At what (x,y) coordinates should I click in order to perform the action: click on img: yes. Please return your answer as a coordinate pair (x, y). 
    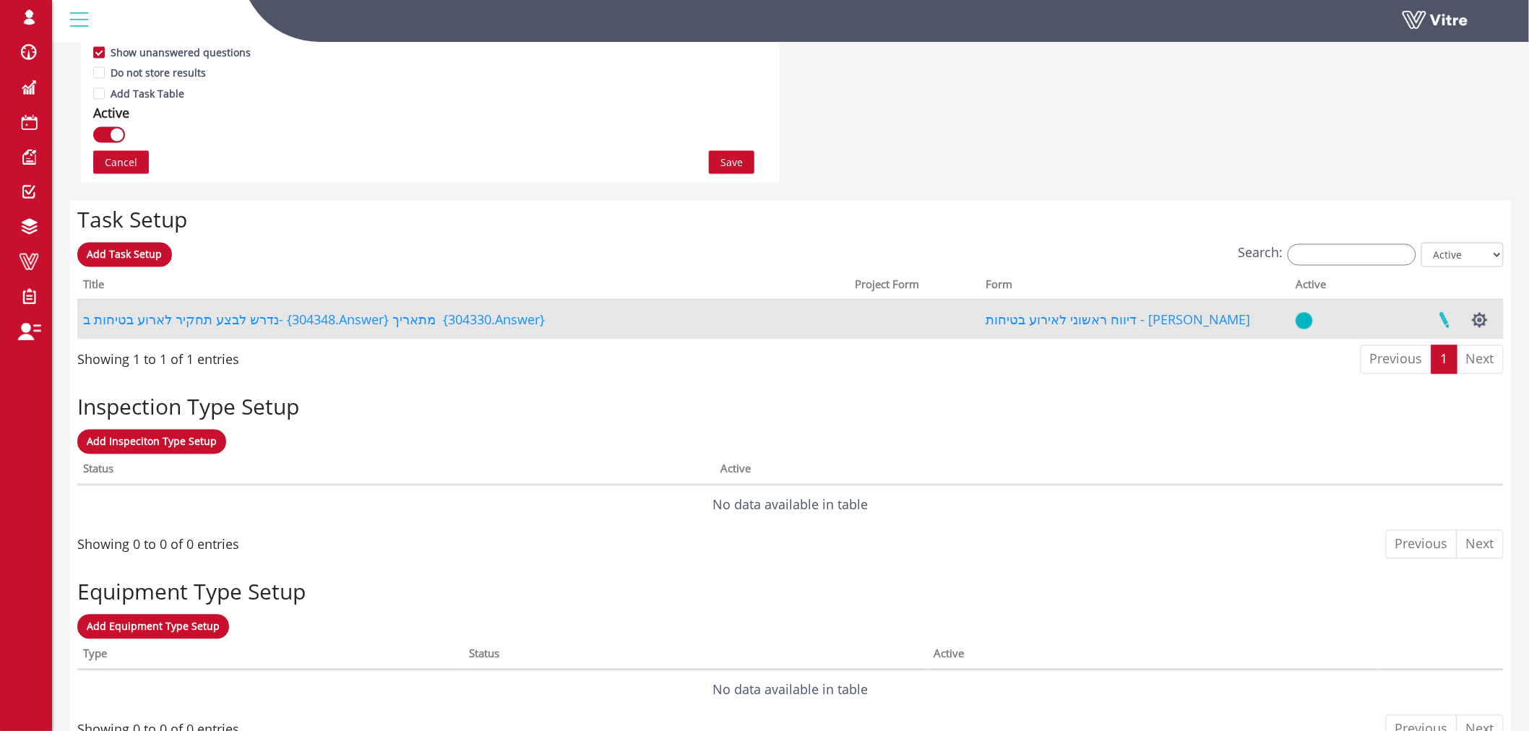
    Looking at the image, I should click on (1304, 321).